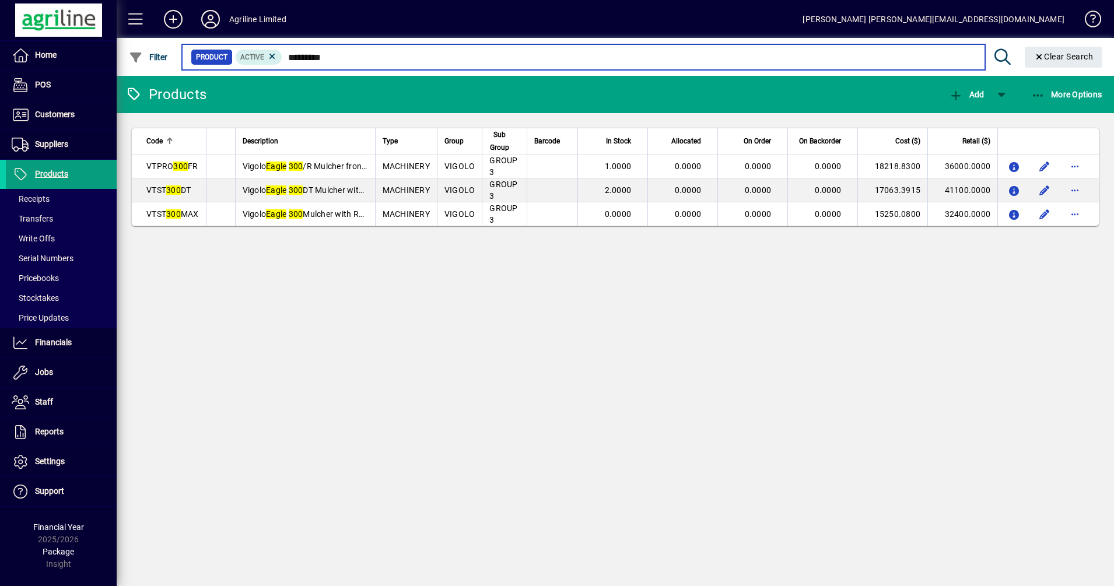 The height and width of the screenshot is (586, 1114). I want to click on a: Price Updates, so click(61, 318).